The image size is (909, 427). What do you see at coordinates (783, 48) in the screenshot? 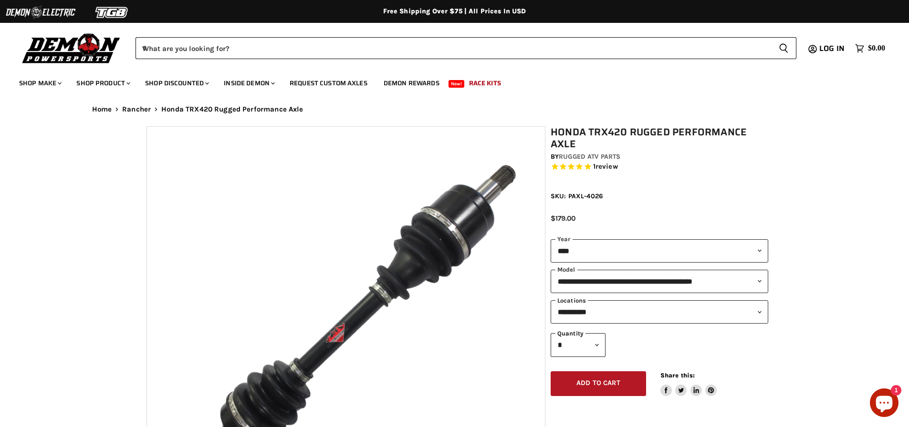
I see `button: Search` at bounding box center [783, 48].